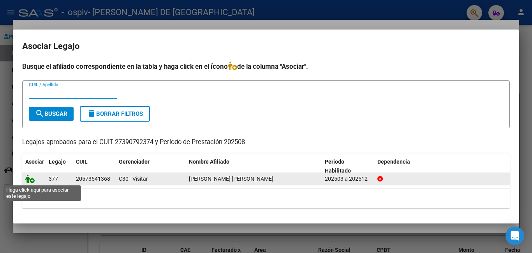  I want to click on button: Buscar, so click(51, 114).